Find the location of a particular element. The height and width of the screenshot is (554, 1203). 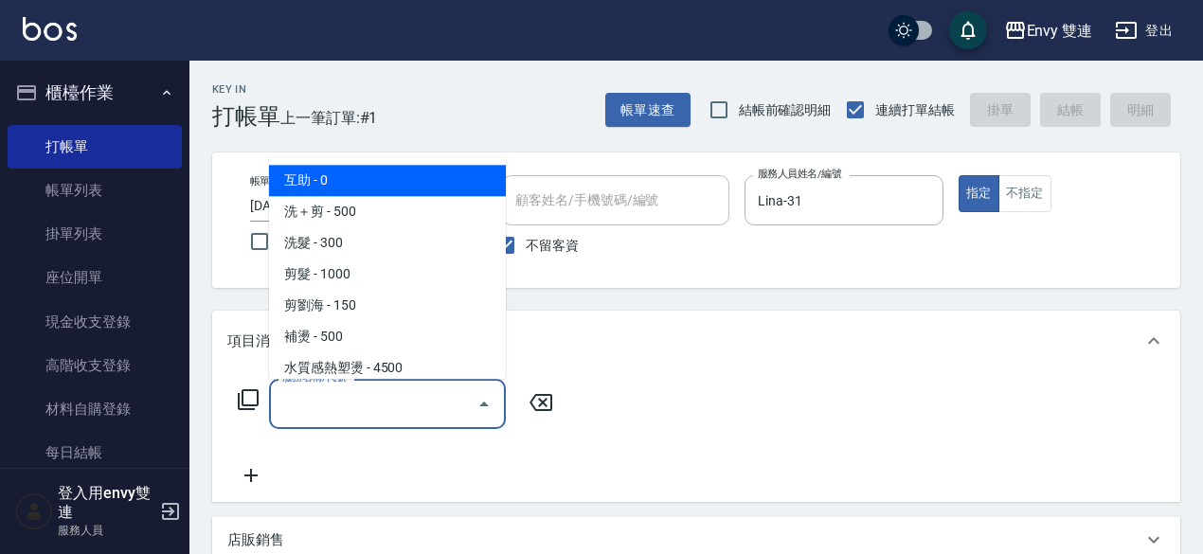

label: 服務人員姓名/編號 is located at coordinates (800, 173).